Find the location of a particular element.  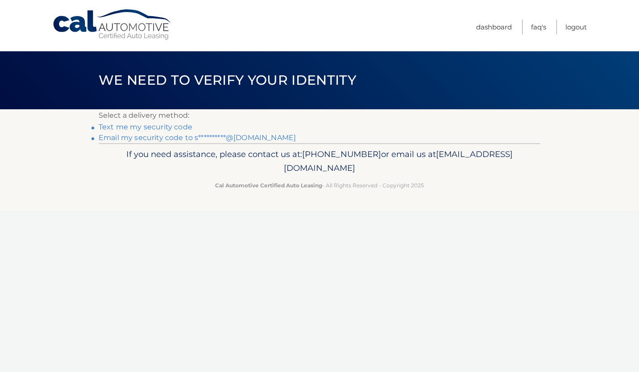

a: FAQ's is located at coordinates (539, 27).